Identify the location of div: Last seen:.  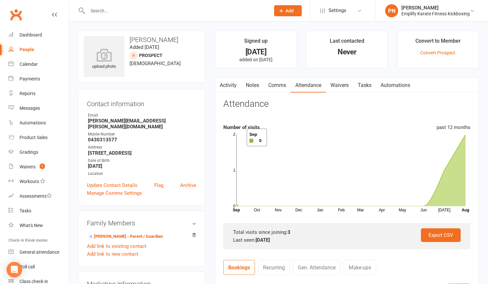
(347, 240).